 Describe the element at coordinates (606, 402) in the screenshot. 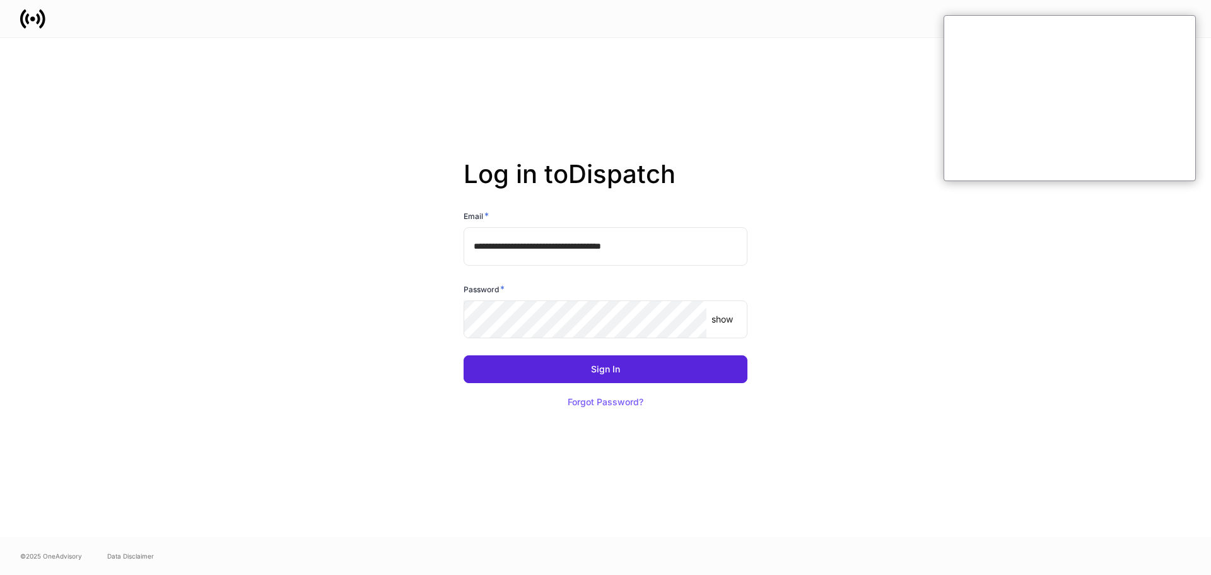

I see `button: Forgot Password?` at that location.